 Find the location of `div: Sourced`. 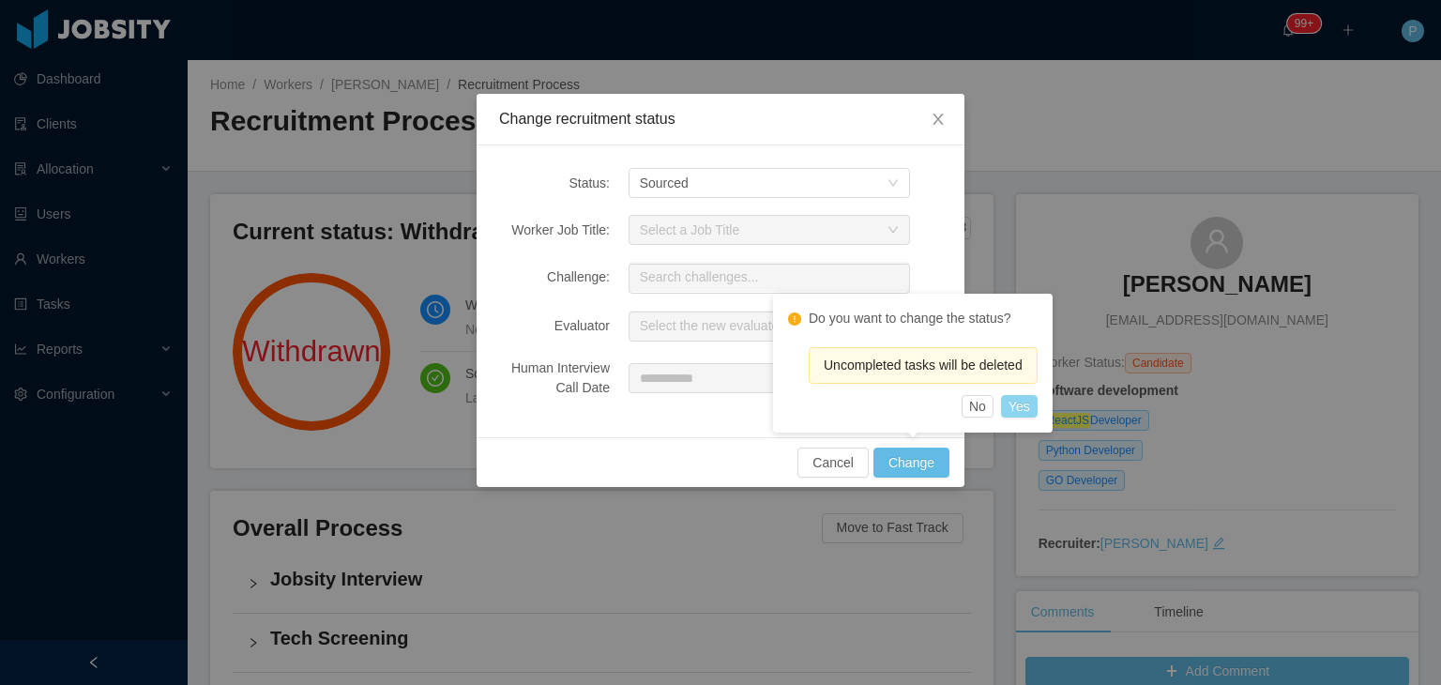

div: Sourced is located at coordinates (664, 183).